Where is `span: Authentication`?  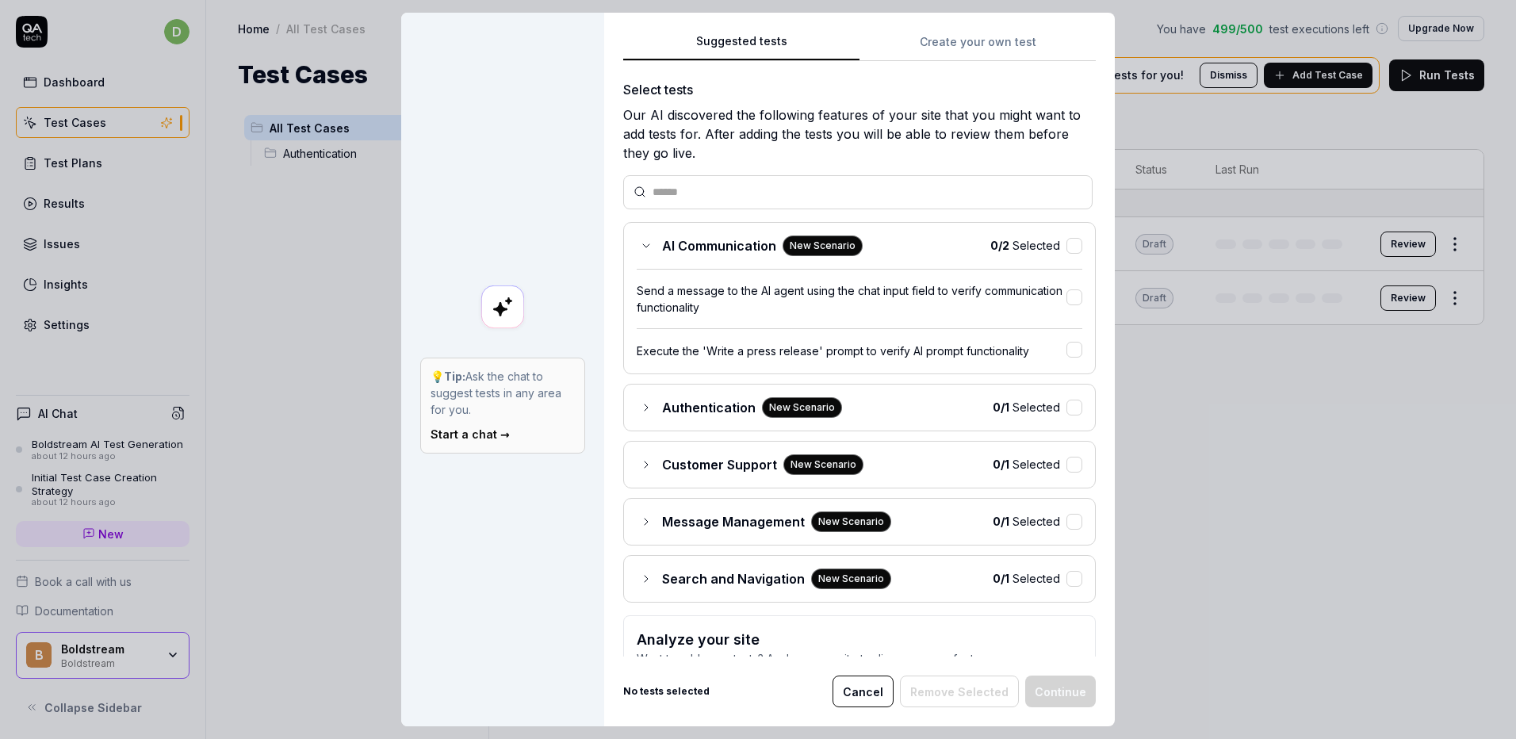
span: Authentication is located at coordinates (709, 407).